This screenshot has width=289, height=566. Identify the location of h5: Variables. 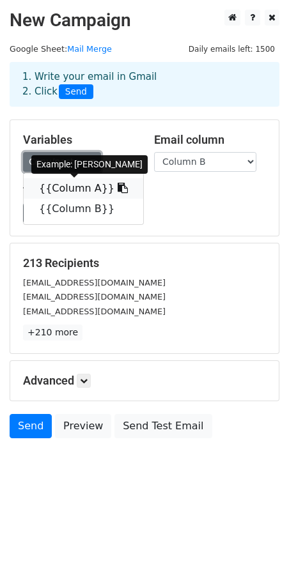
(79, 140).